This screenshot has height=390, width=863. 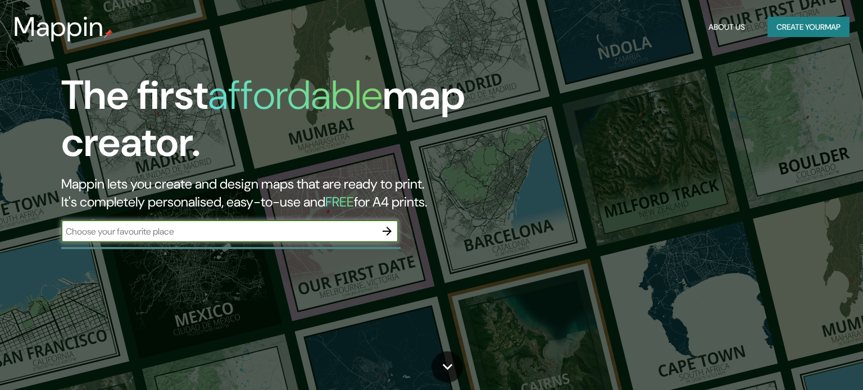 I want to click on input: Choose your favourite place, so click(x=218, y=231).